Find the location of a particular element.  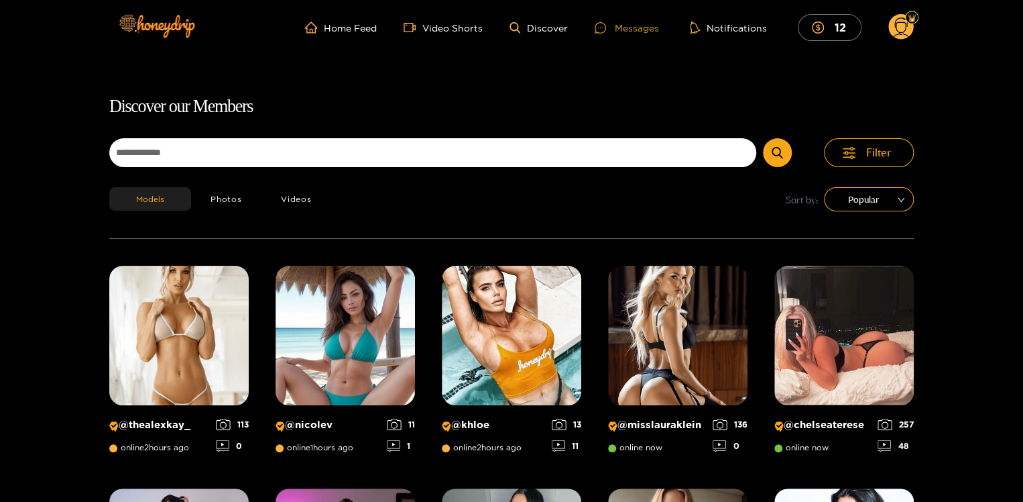

button: Submit Search is located at coordinates (777, 152).